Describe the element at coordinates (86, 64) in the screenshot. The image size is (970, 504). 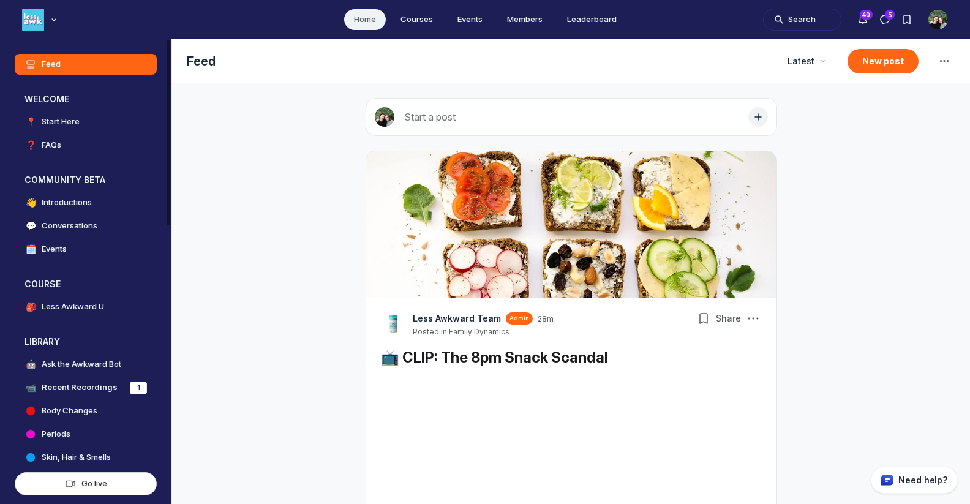
I see `a: Feed` at that location.